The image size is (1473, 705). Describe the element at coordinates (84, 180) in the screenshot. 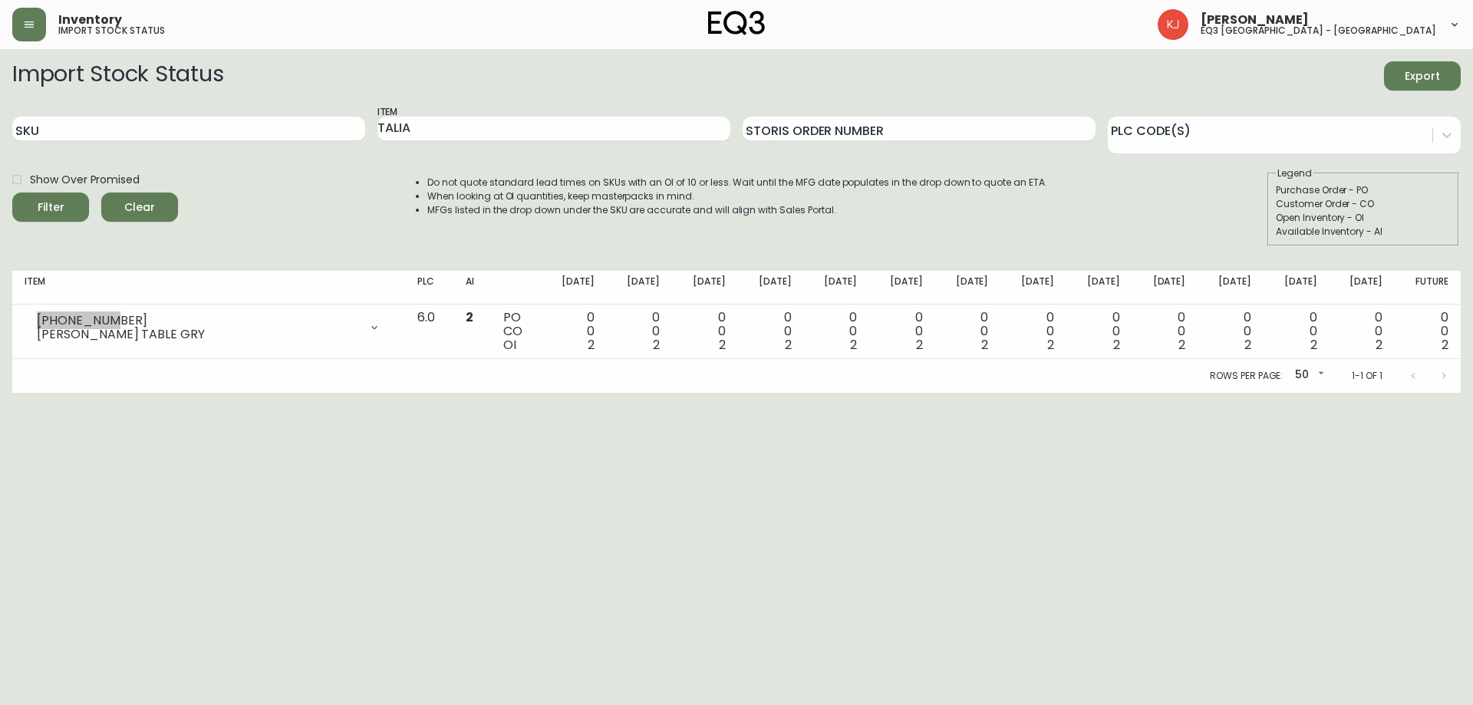

I see `span: Show Over Promised` at that location.